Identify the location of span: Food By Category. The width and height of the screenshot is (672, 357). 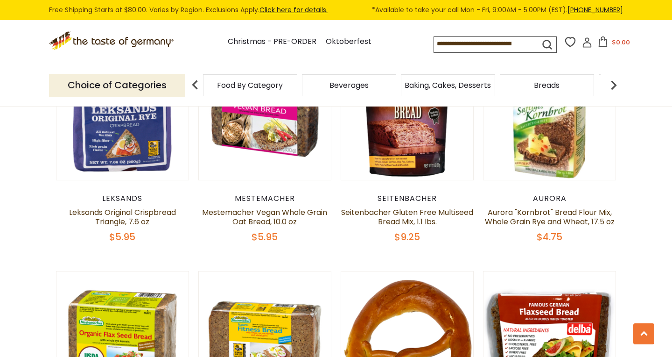
(250, 85).